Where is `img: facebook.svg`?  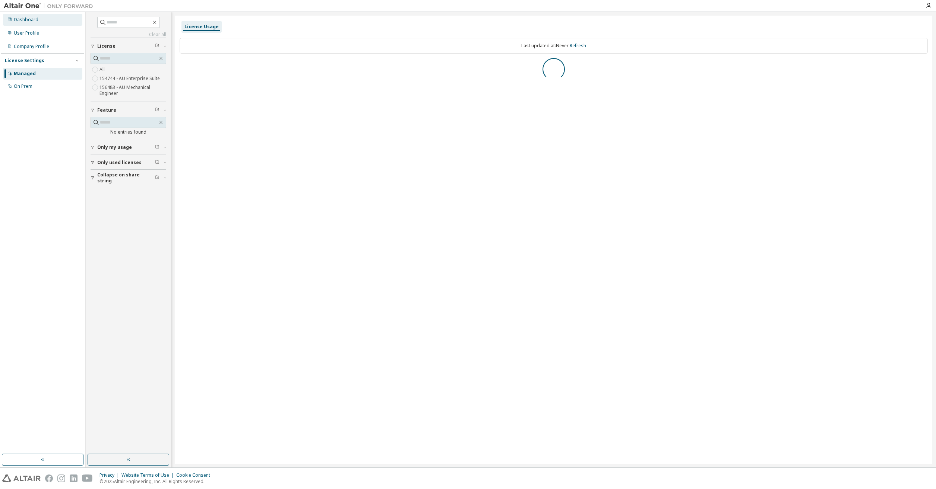
img: facebook.svg is located at coordinates (49, 479).